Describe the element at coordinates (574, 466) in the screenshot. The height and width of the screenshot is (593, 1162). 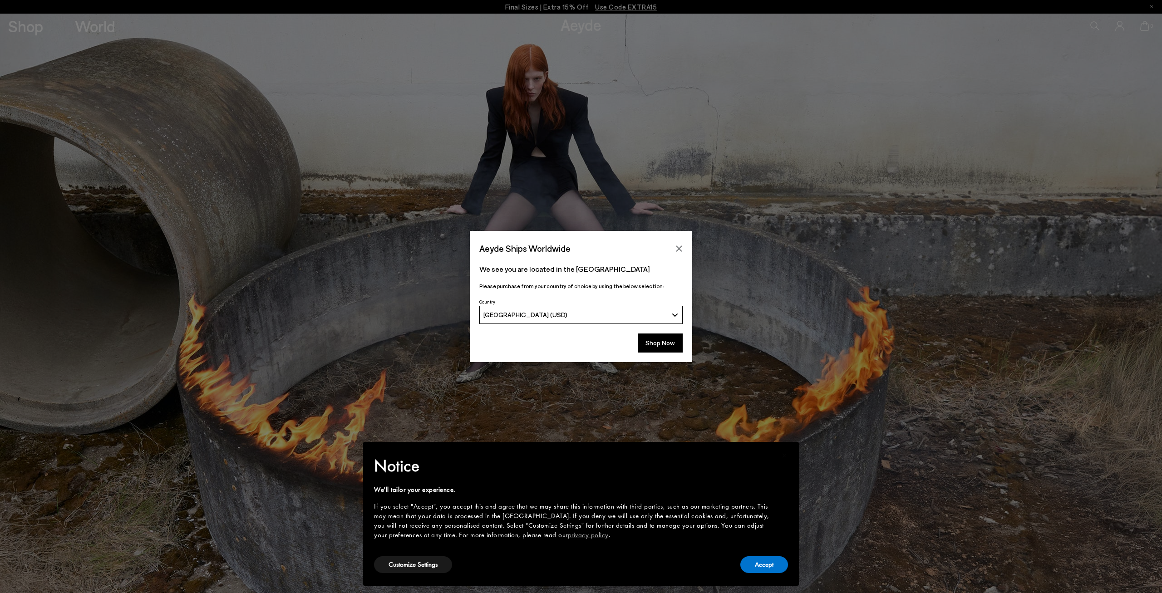
I see `h2: Notice` at that location.